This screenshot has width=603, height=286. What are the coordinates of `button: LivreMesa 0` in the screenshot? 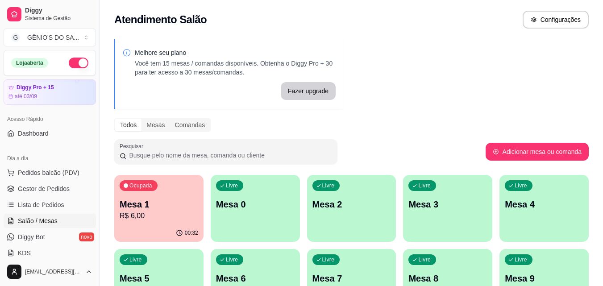 It's located at (255, 208).